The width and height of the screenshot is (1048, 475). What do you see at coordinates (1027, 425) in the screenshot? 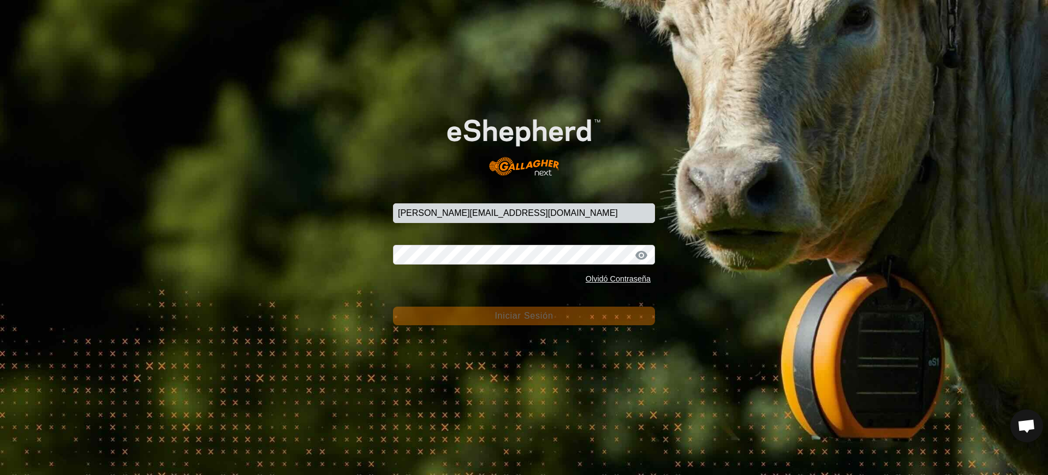
I see `div: Chat abierto` at bounding box center [1027, 425].